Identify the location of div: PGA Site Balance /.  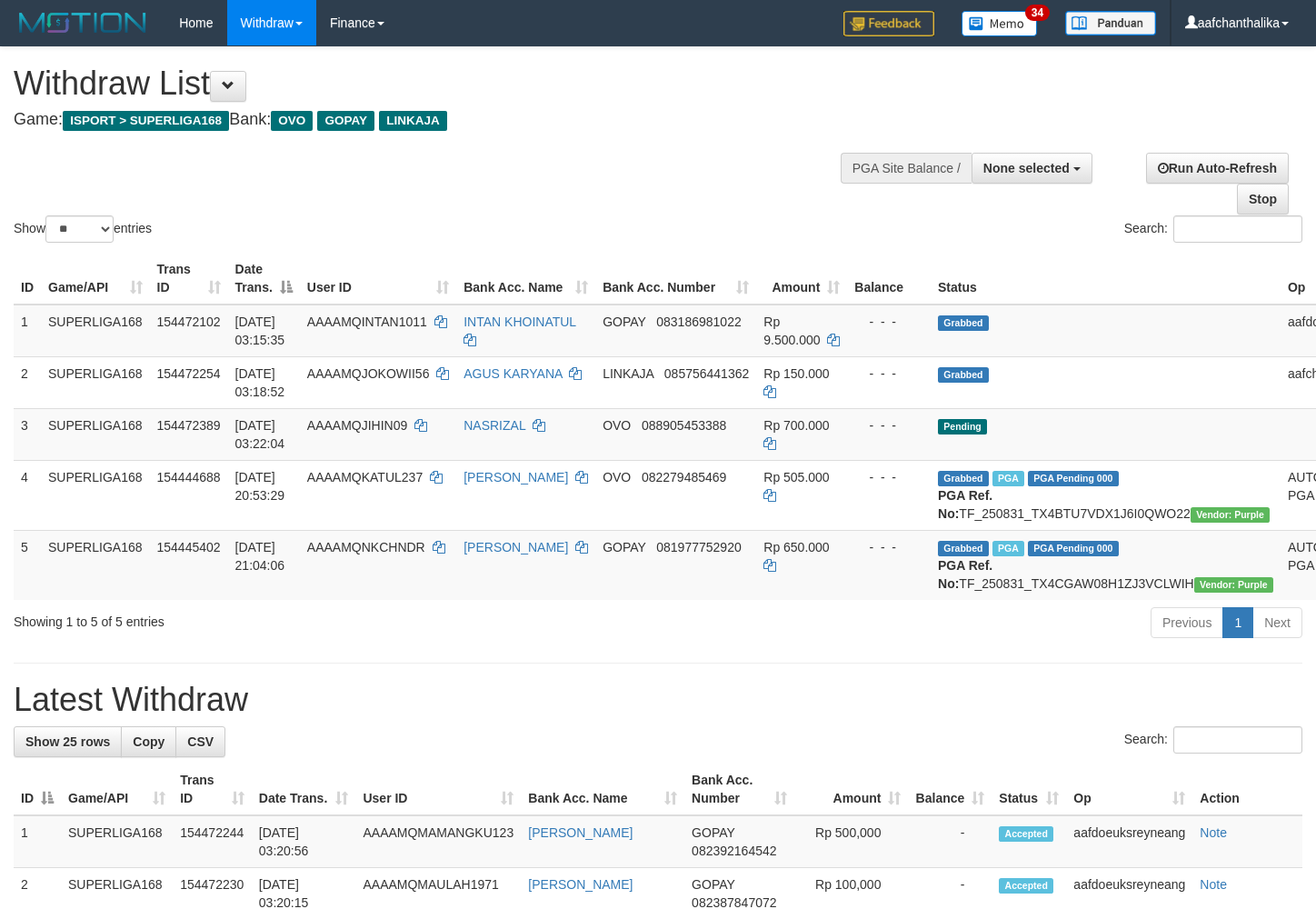
(906, 168).